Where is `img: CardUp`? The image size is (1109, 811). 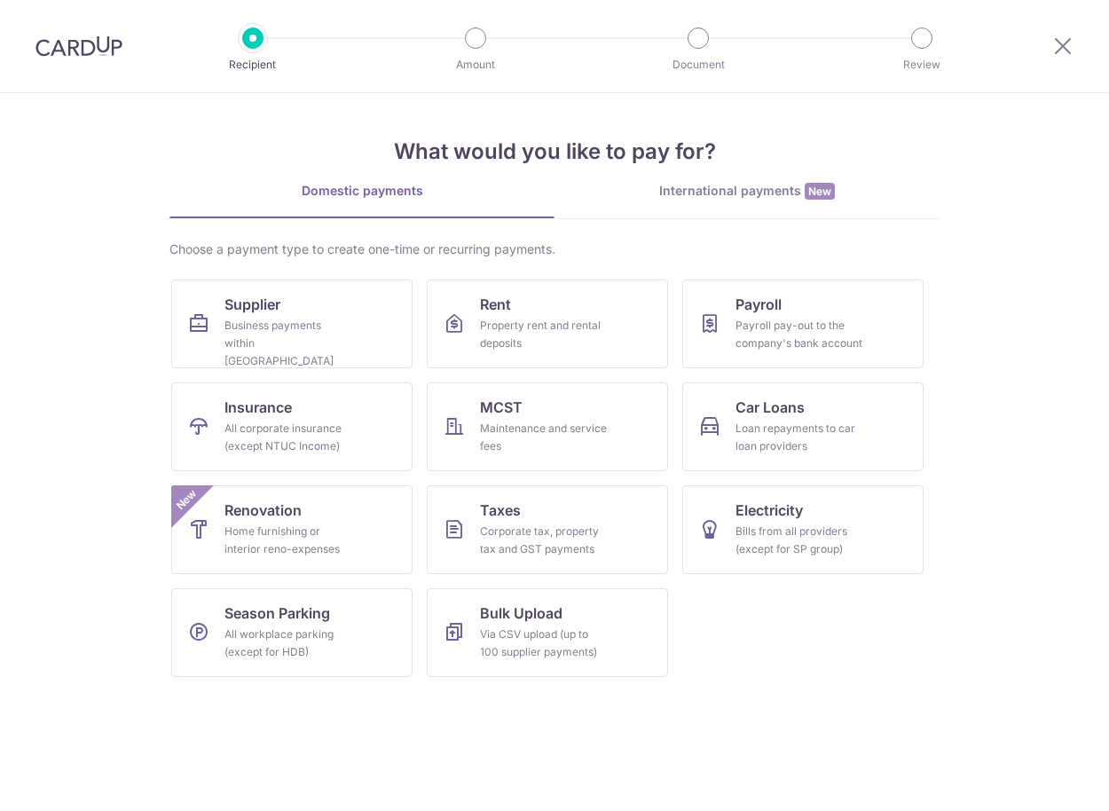 img: CardUp is located at coordinates (79, 46).